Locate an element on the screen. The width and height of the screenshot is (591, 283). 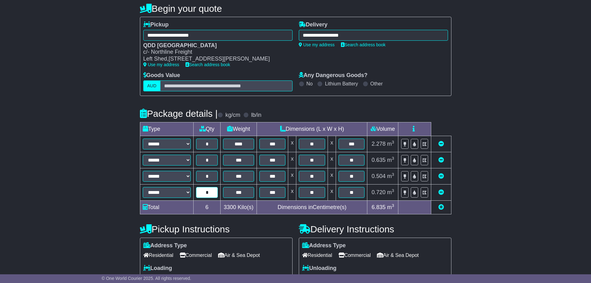
span: 0.504 is located at coordinates (379, 176).